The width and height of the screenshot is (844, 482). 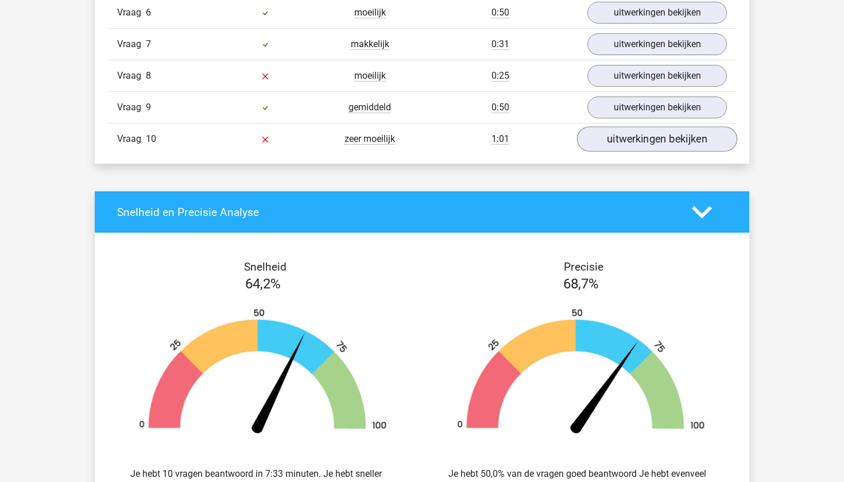 I want to click on span: zeer moeilijk, so click(x=370, y=139).